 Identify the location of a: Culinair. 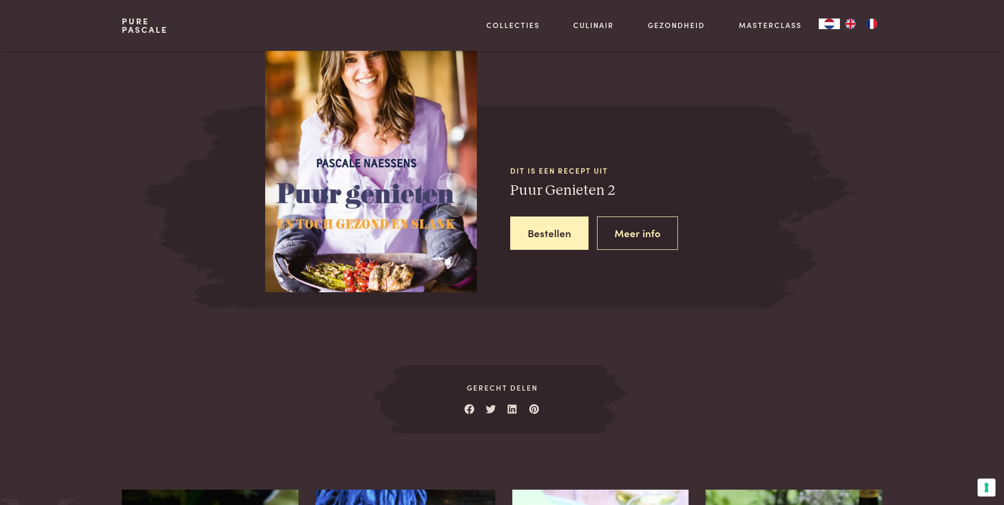
(593, 25).